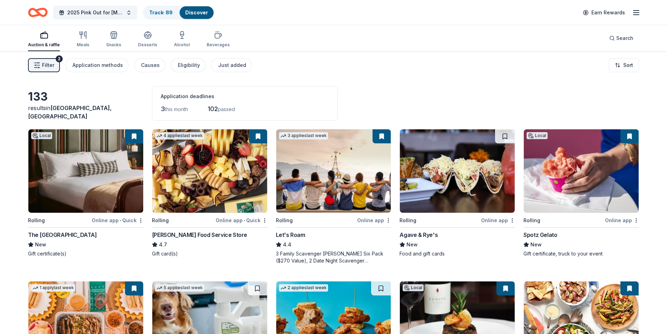  Describe the element at coordinates (210, 253) in the screenshot. I see `div: Gift card(s)` at that location.